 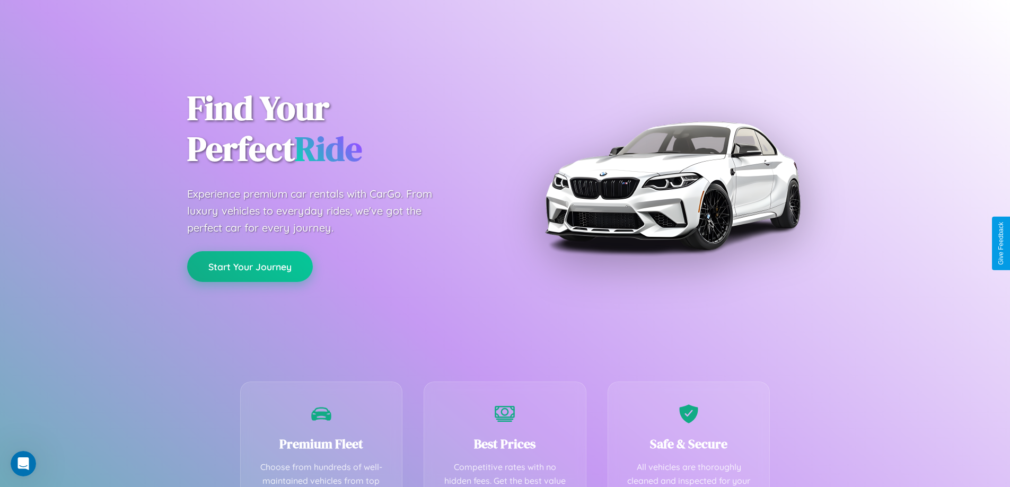 What do you see at coordinates (338, 129) in the screenshot?
I see `h1: Find Your Perfect` at bounding box center [338, 129].